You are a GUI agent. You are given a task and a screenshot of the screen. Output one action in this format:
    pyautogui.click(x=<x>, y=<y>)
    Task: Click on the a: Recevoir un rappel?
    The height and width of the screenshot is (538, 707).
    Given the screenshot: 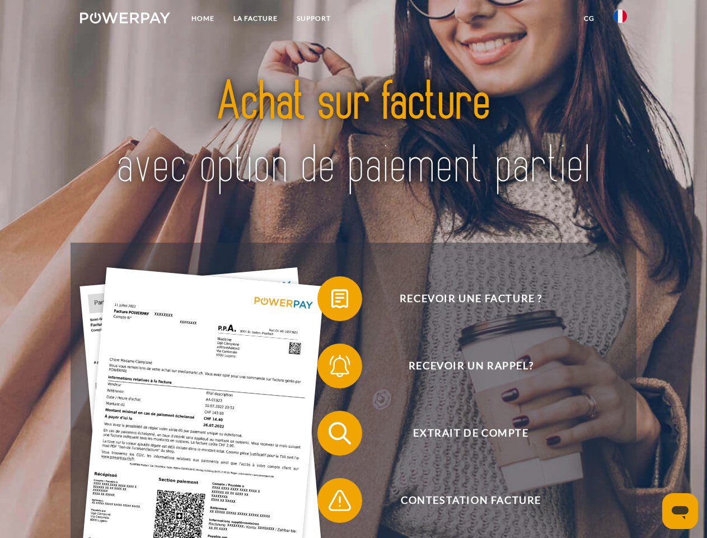 What is the action you would take?
    pyautogui.click(x=463, y=366)
    